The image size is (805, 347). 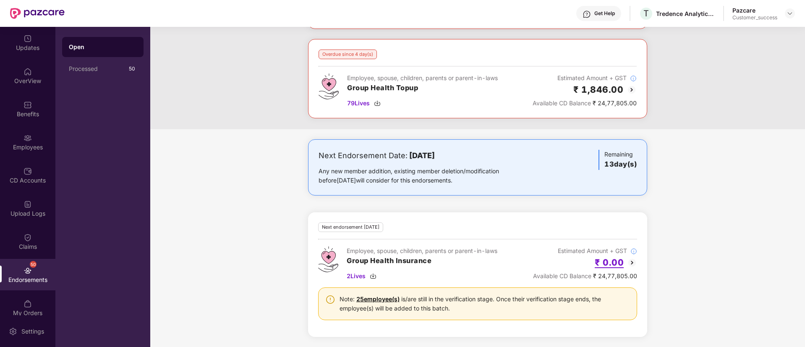 What do you see at coordinates (28, 304) in the screenshot?
I see `img: svg+xml;base64,PHN2ZyBpZD0iTXlfT3JkZXJzIiBkYXRhLW5hbWU9Ik15IE9yZGVycyIgeG1sbnM9Imh0dHA6Ly93d3cudz...` at bounding box center [28, 304].